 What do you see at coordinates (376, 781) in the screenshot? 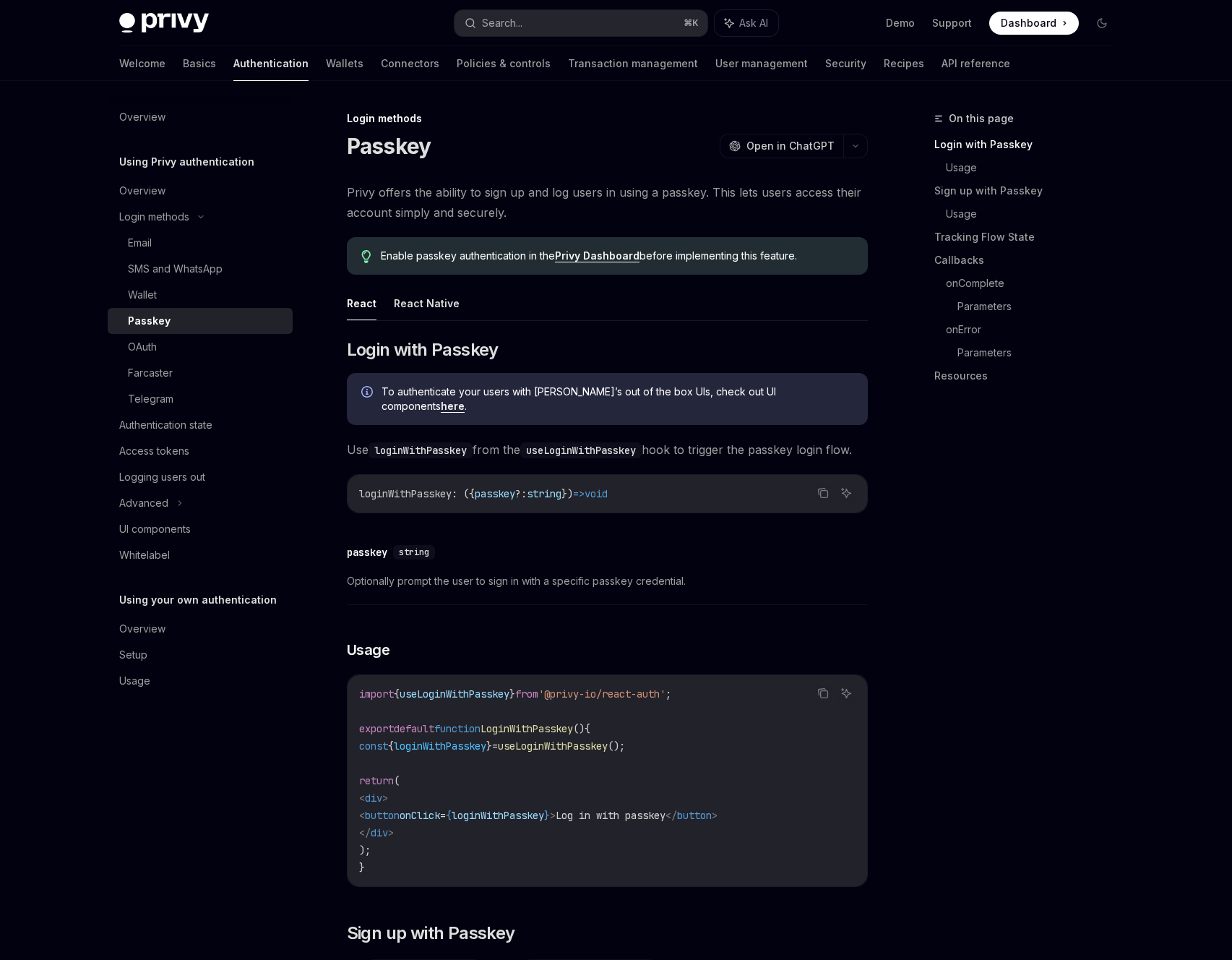
I see `span: return` at bounding box center [376, 781].